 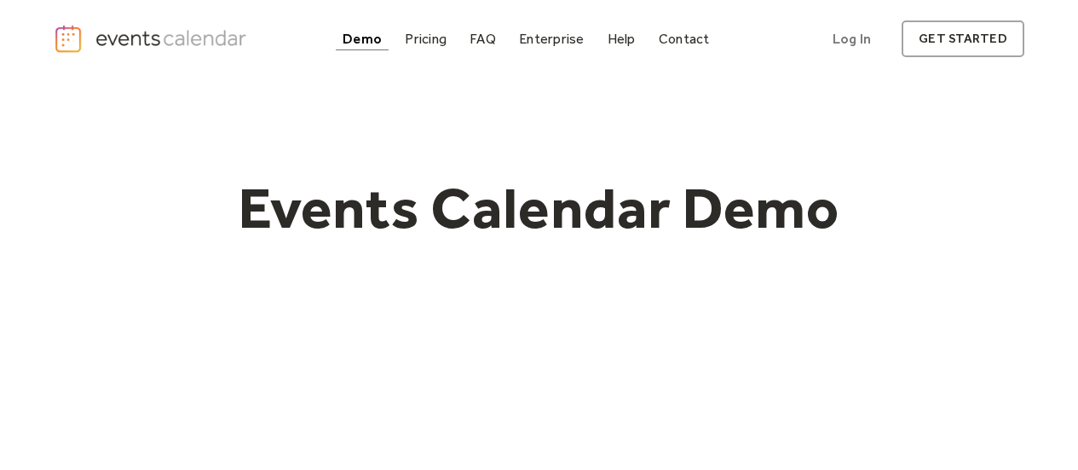 I want to click on a: Contact, so click(x=685, y=38).